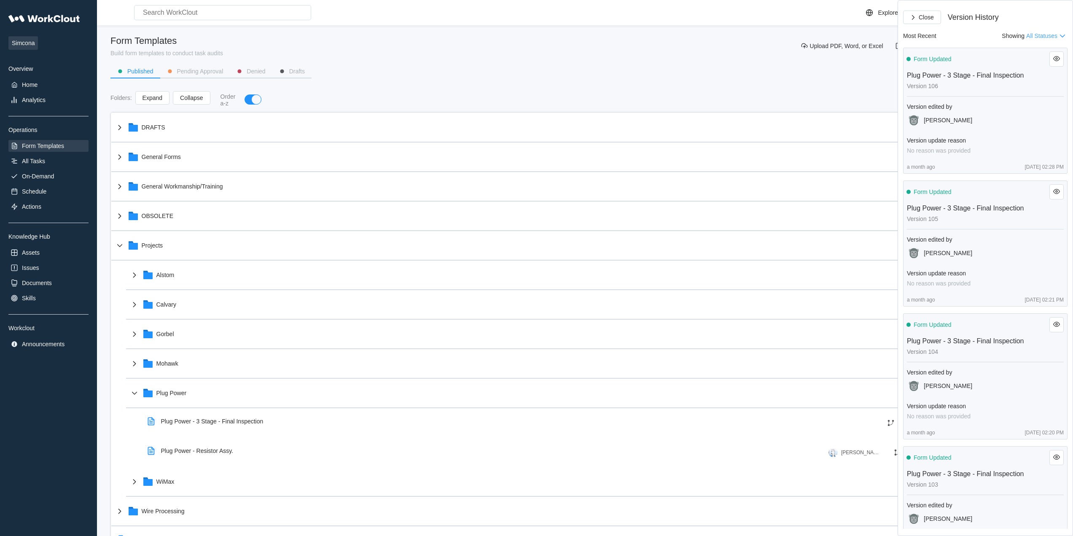 The height and width of the screenshot is (536, 1073). What do you see at coordinates (256, 71) in the screenshot?
I see `div: Denied` at bounding box center [256, 71].